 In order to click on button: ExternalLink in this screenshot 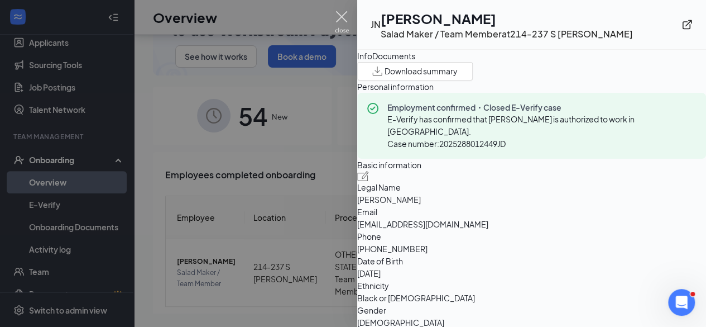, I will do `click(687, 25)`.